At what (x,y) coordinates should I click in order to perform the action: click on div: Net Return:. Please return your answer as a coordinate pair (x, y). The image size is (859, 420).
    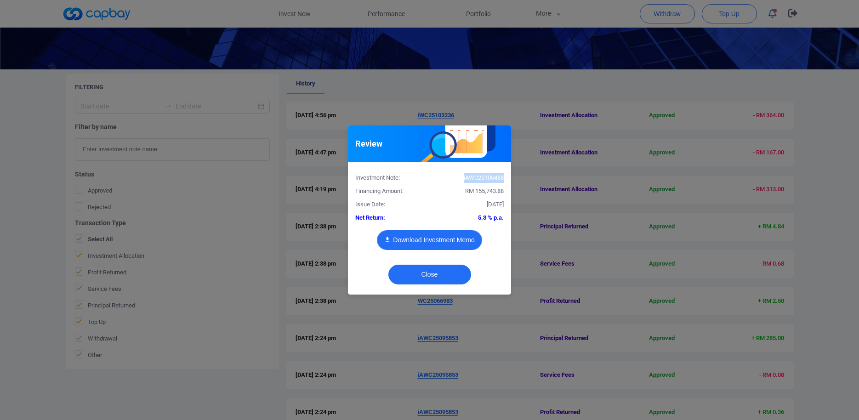
    Looking at the image, I should click on (389, 218).